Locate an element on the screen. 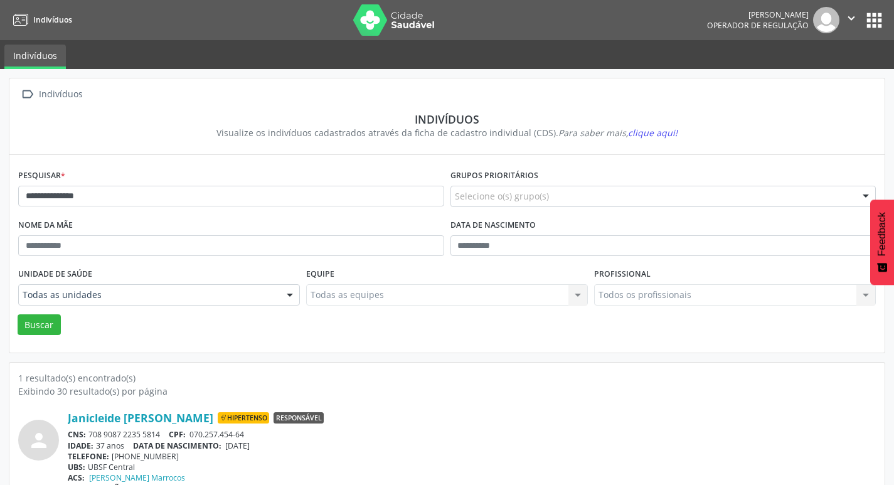 This screenshot has width=894, height=485. span: Responsável is located at coordinates (299, 418).